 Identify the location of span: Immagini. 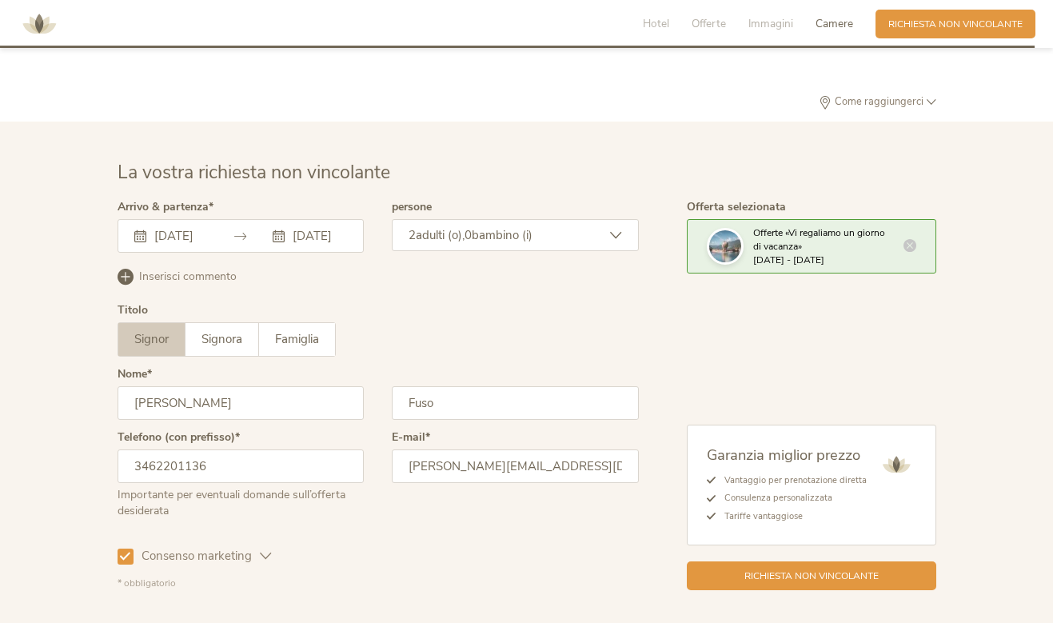
(771, 23).